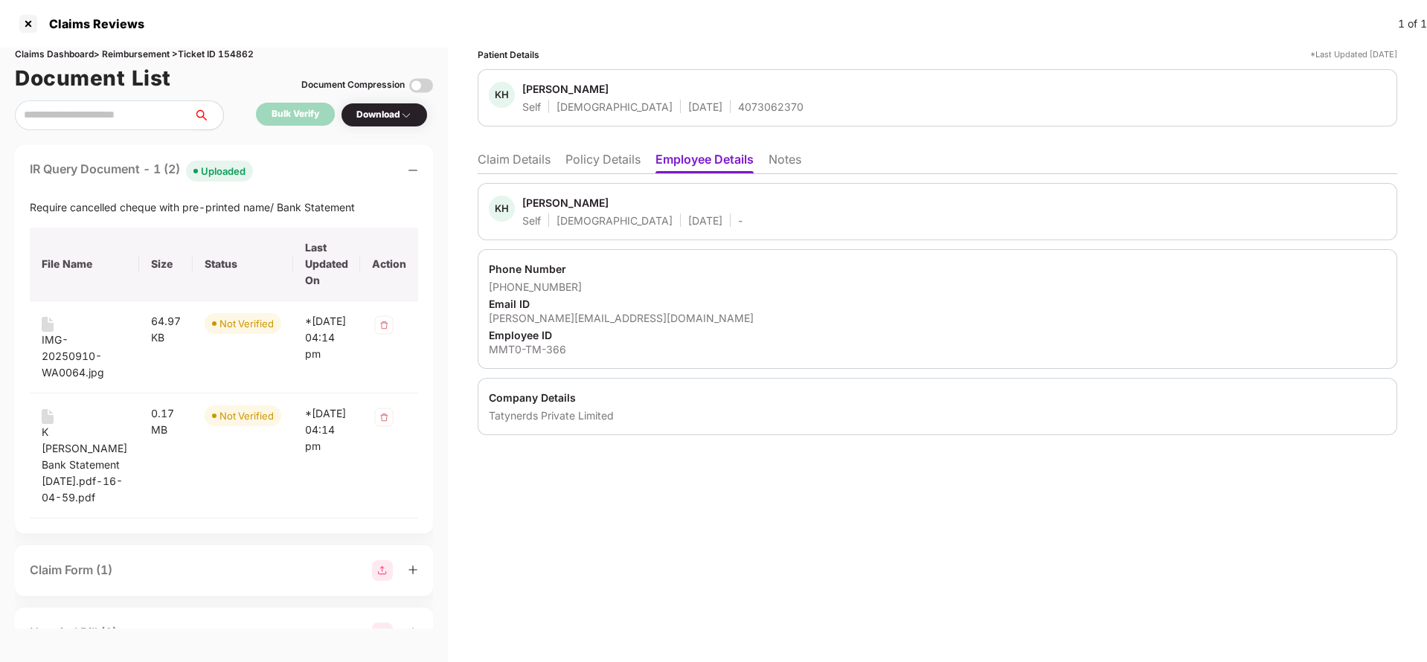 This screenshot has height=662, width=1427. I want to click on div: Hospital Bill (1), so click(73, 632).